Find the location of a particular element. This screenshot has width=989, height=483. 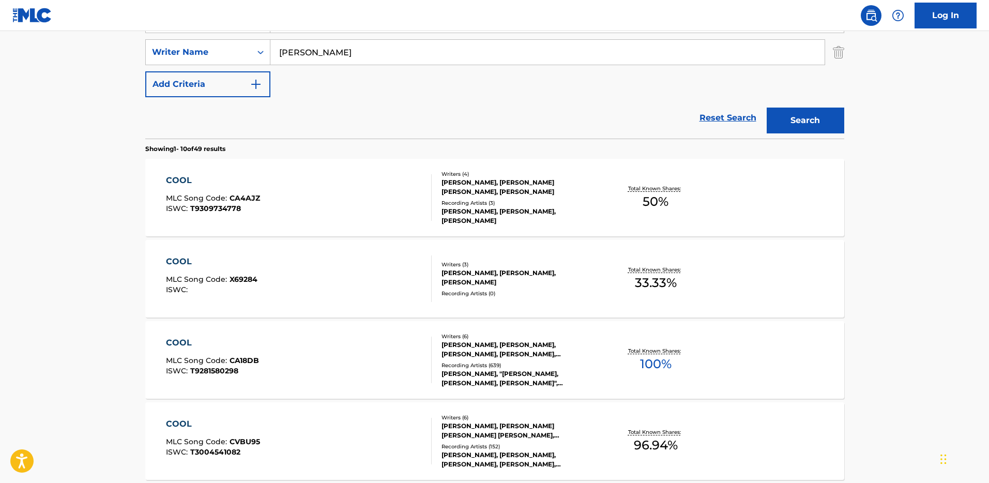

span: T9281580298 is located at coordinates (214, 371).